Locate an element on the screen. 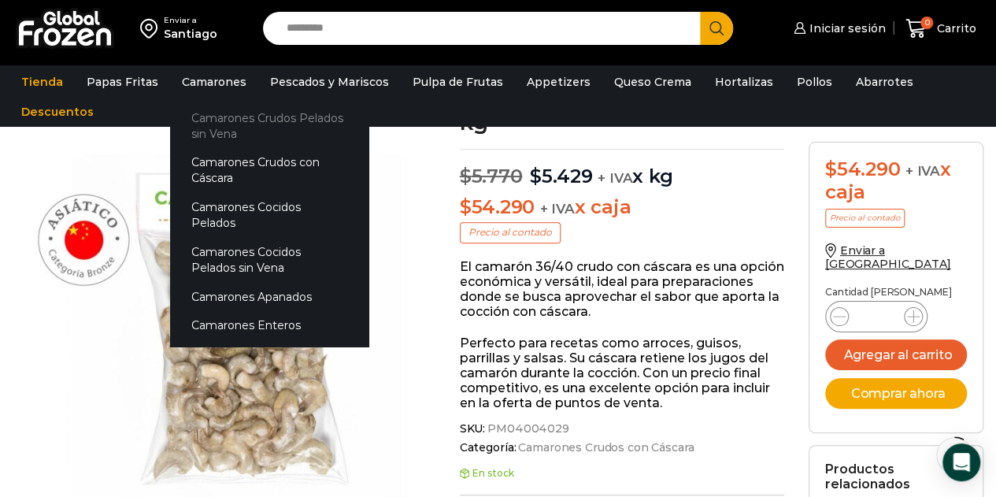 The width and height of the screenshot is (996, 497). a: Iniciar sesión is located at coordinates (838, 28).